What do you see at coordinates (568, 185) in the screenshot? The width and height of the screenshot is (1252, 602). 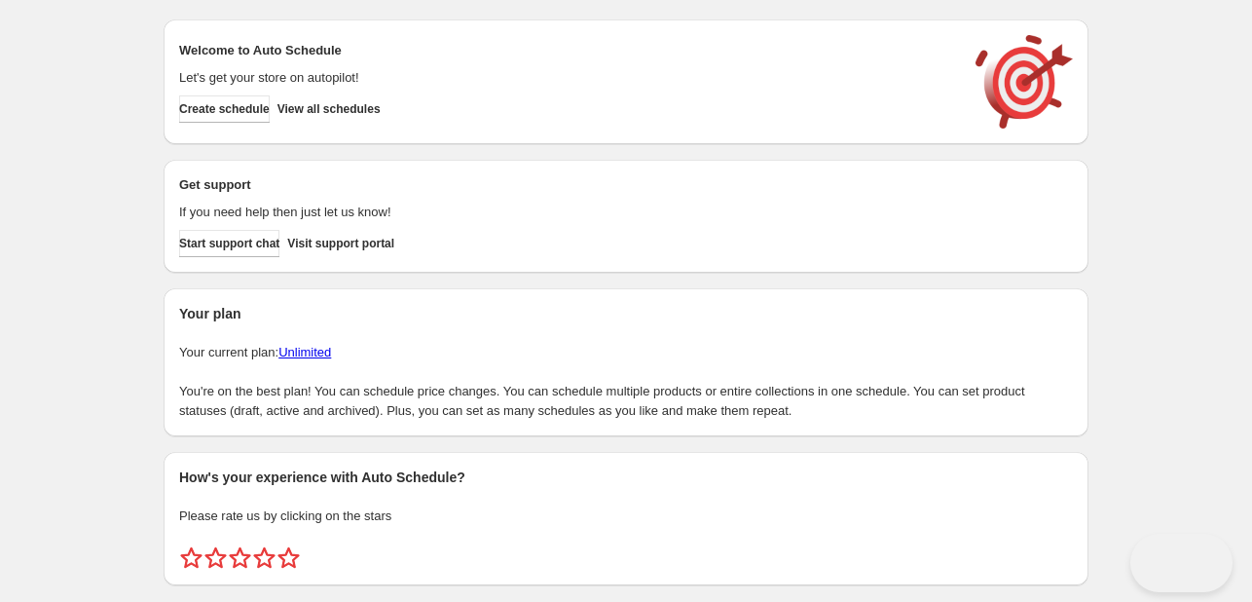 I see `h2: Get support` at bounding box center [568, 185].